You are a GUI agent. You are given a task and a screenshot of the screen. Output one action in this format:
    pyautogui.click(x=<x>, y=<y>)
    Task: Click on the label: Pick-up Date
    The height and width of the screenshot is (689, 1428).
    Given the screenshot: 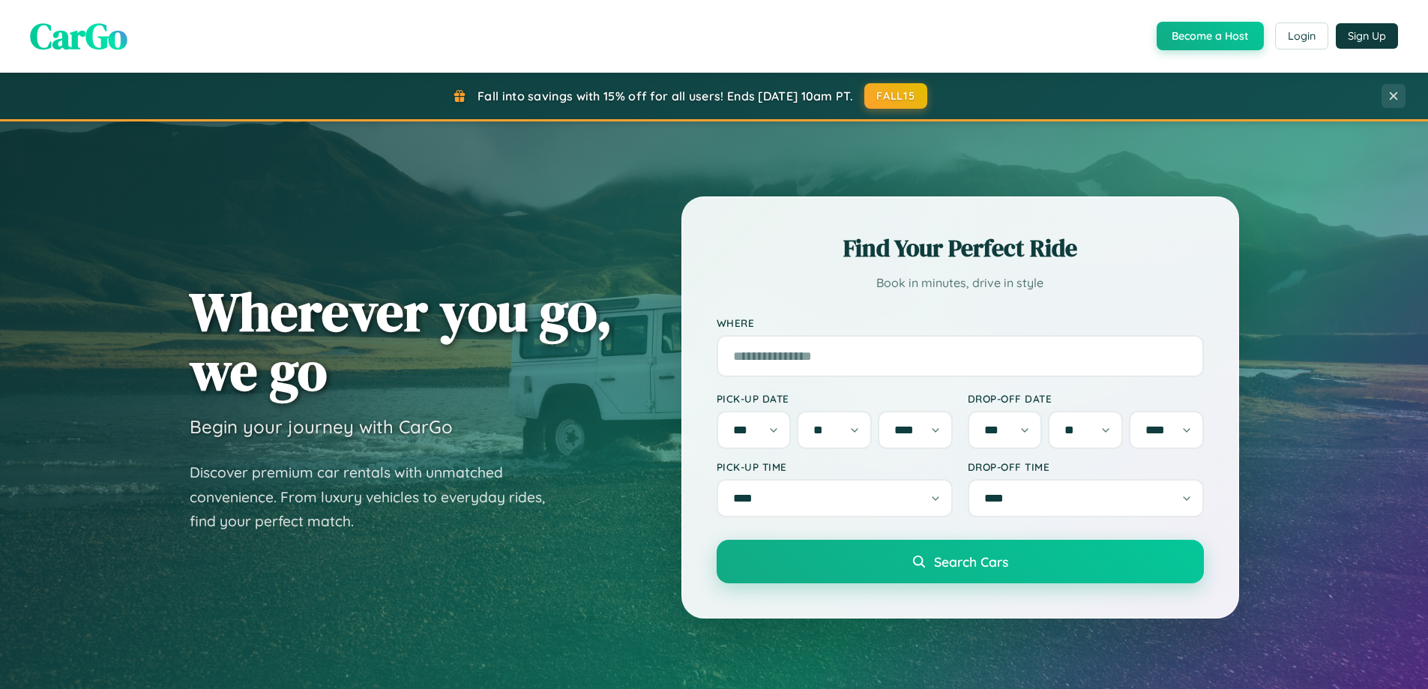 What is the action you would take?
    pyautogui.click(x=834, y=398)
    